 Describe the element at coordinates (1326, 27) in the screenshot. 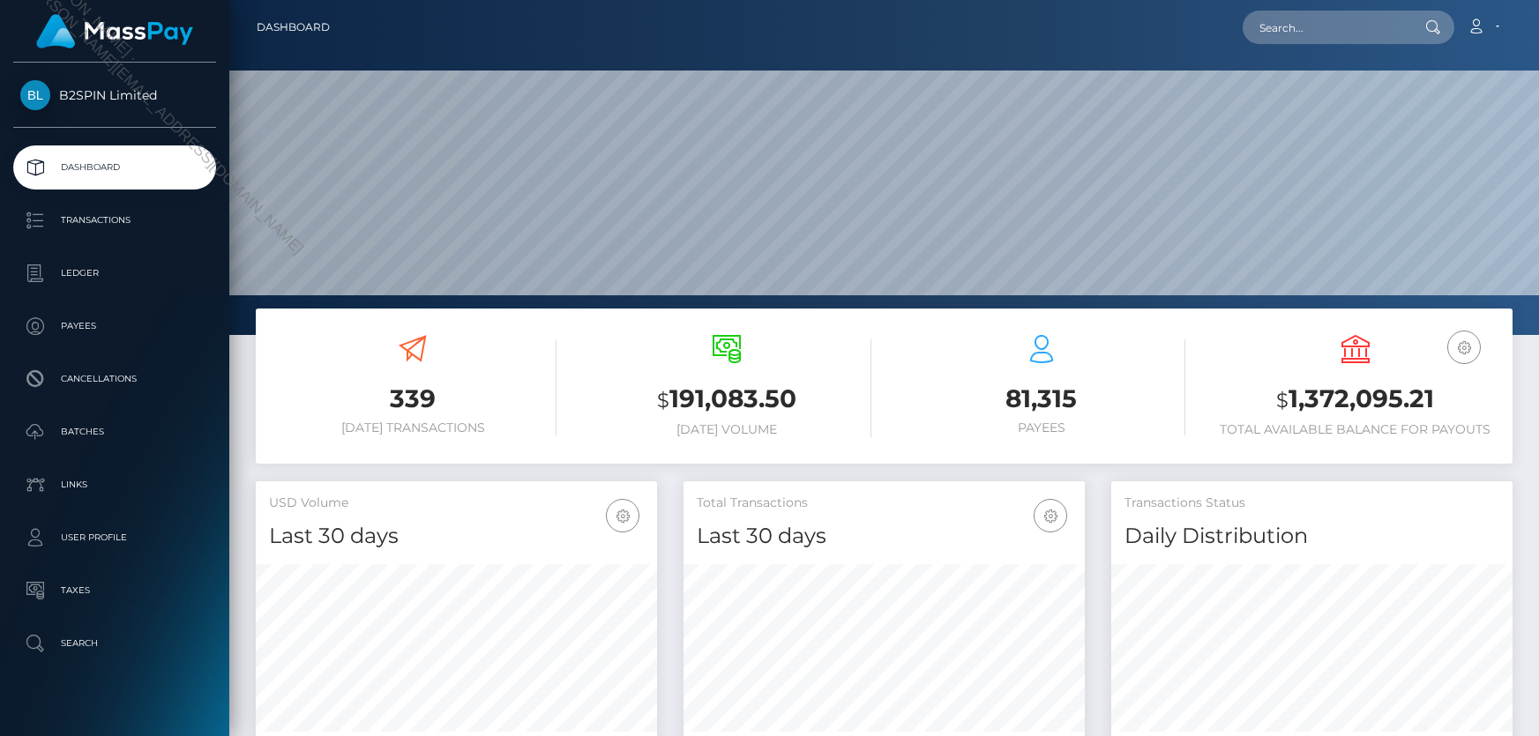

I see `input: Search...` at that location.